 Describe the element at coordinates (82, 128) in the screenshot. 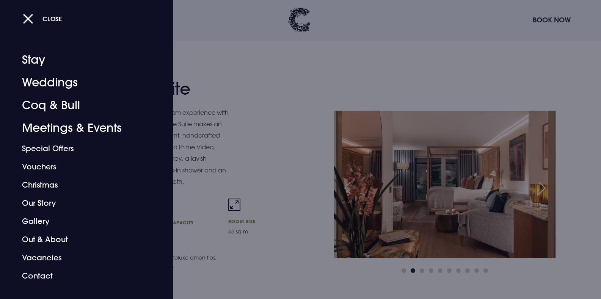

I see `a: Meetings & Events` at that location.